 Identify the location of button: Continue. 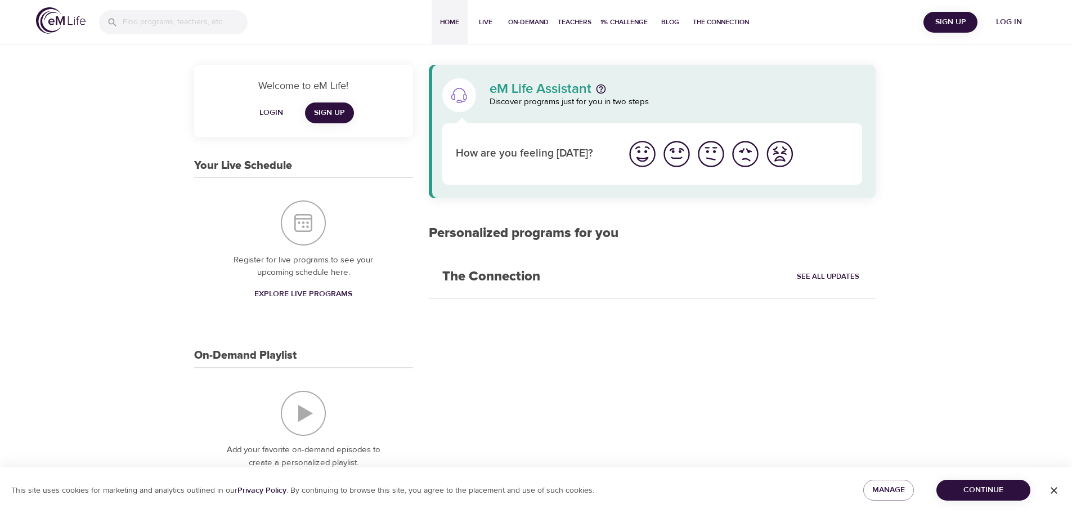
(983, 490).